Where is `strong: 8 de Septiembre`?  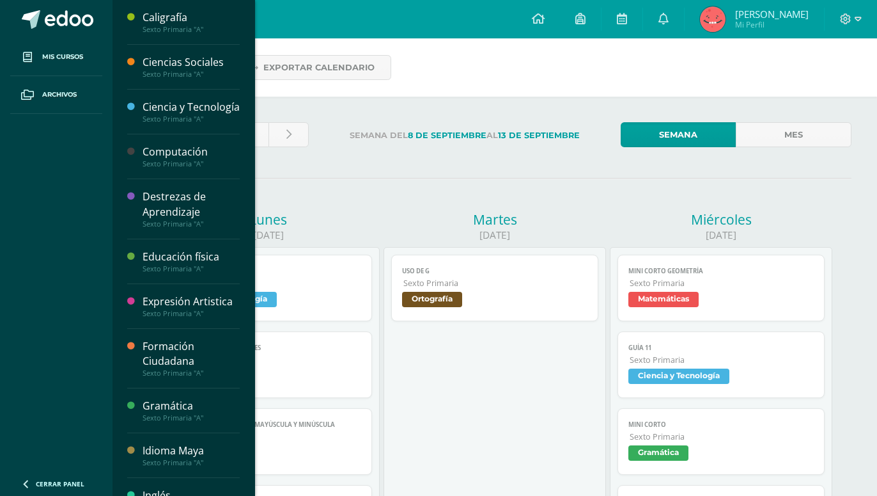 strong: 8 de Septiembre is located at coordinates (447, 135).